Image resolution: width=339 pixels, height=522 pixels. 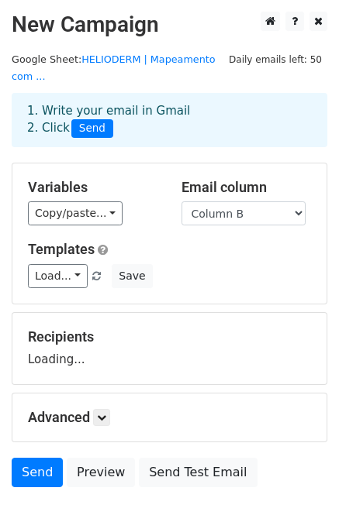 What do you see at coordinates (198, 473) in the screenshot?
I see `a: Send Test Email` at bounding box center [198, 473].